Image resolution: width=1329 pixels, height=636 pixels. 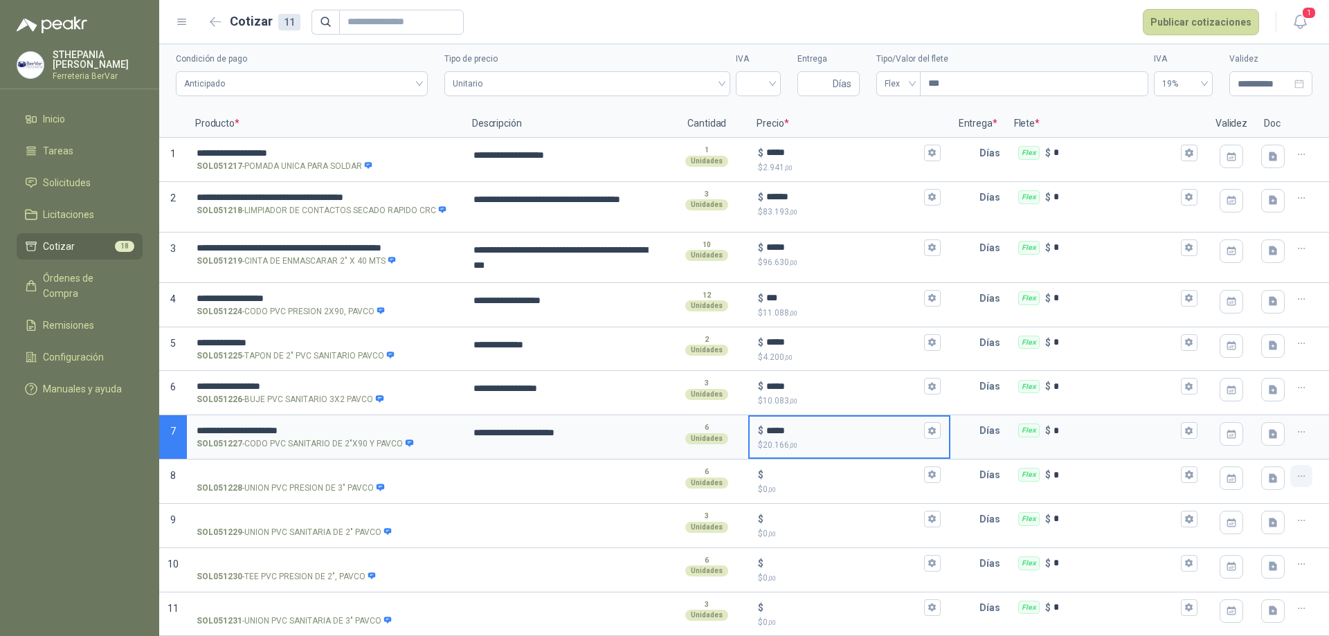 What do you see at coordinates (219, 532) in the screenshot?
I see `strong: SOL051229` at bounding box center [219, 532].